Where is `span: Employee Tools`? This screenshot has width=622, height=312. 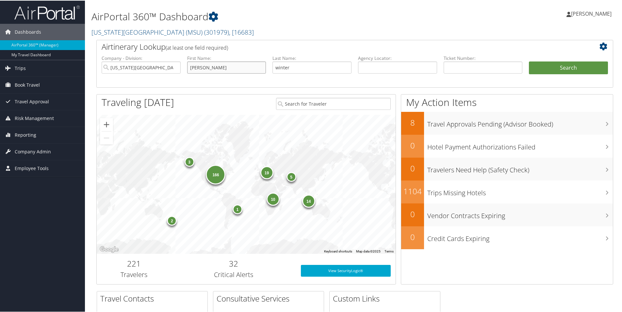 span: Employee Tools is located at coordinates (32, 168).